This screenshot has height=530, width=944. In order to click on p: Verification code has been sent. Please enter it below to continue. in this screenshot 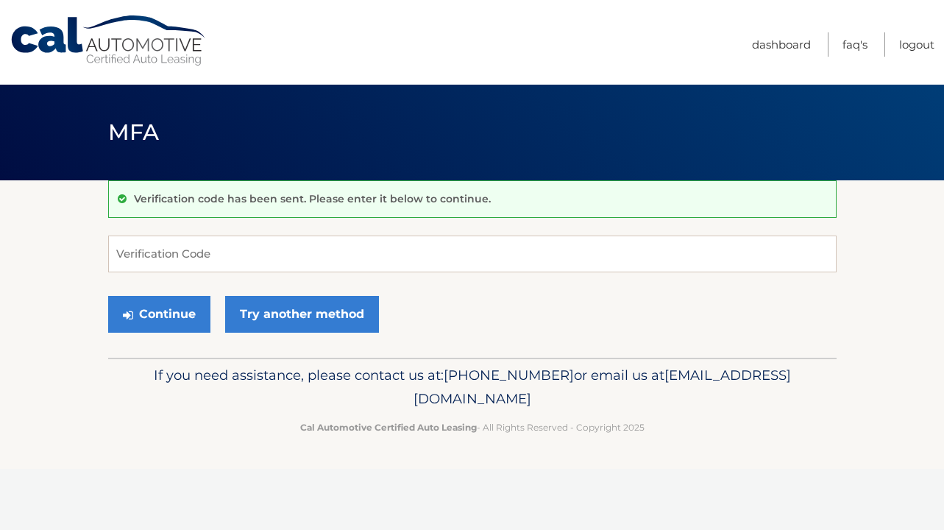, I will do `click(312, 199)`.